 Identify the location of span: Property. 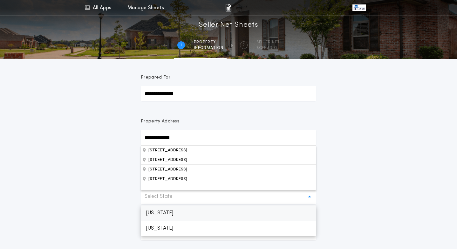
(208, 42).